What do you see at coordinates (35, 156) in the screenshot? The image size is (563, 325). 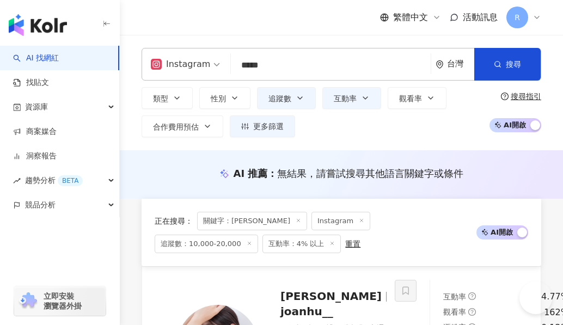 I see `a: 洞察報告` at bounding box center [35, 156].